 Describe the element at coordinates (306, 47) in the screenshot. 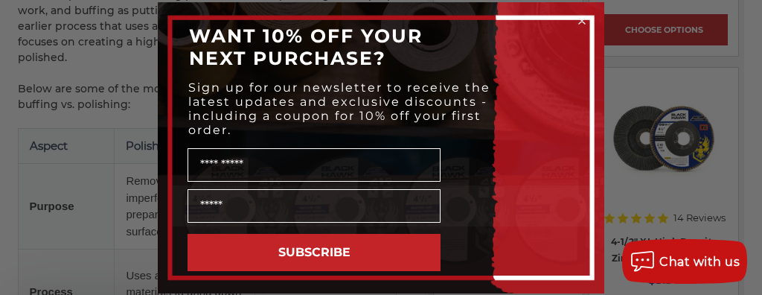

I see `span: WANT 10% OFF YOUR NEXT PURCHASE?` at that location.